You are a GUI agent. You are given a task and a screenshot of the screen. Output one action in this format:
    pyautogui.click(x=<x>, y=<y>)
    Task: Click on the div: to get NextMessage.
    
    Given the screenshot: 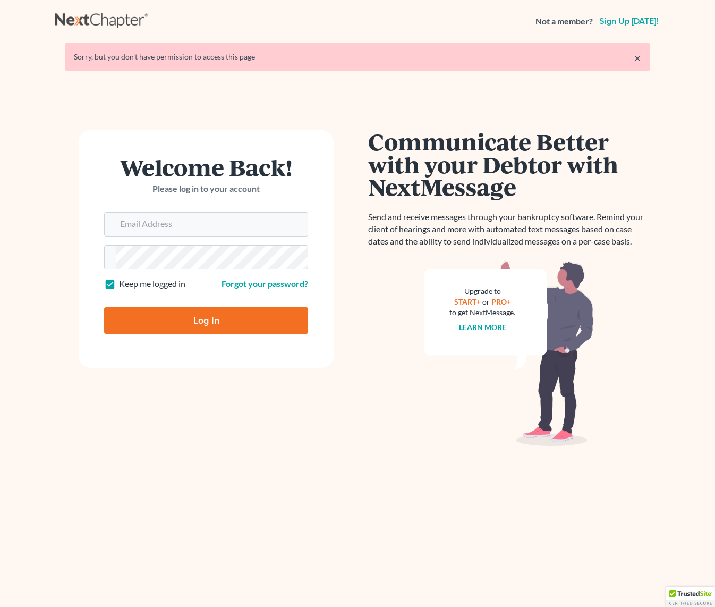 What is the action you would take?
    pyautogui.click(x=482, y=312)
    